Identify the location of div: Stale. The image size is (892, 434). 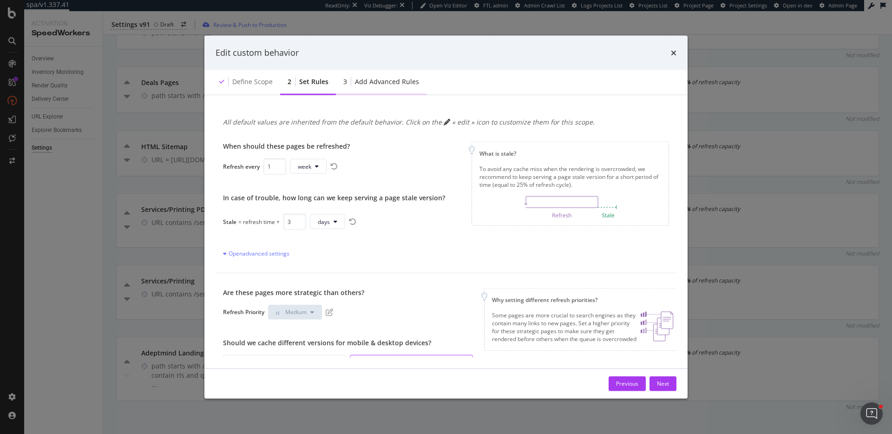
(230, 221).